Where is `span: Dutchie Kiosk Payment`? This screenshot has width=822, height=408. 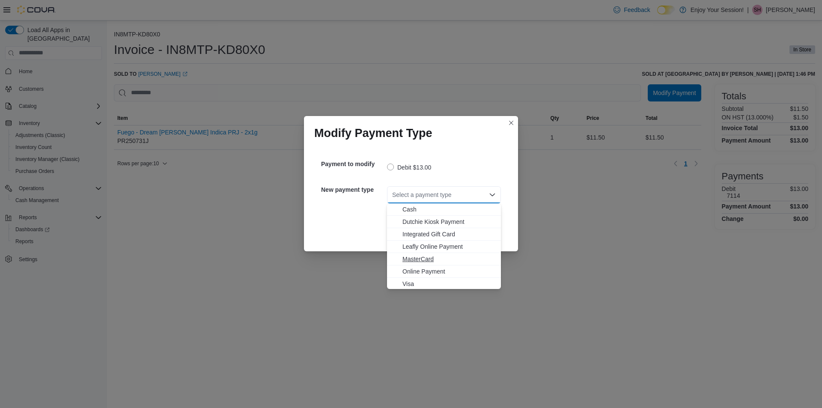
span: Dutchie Kiosk Payment is located at coordinates (449, 222).